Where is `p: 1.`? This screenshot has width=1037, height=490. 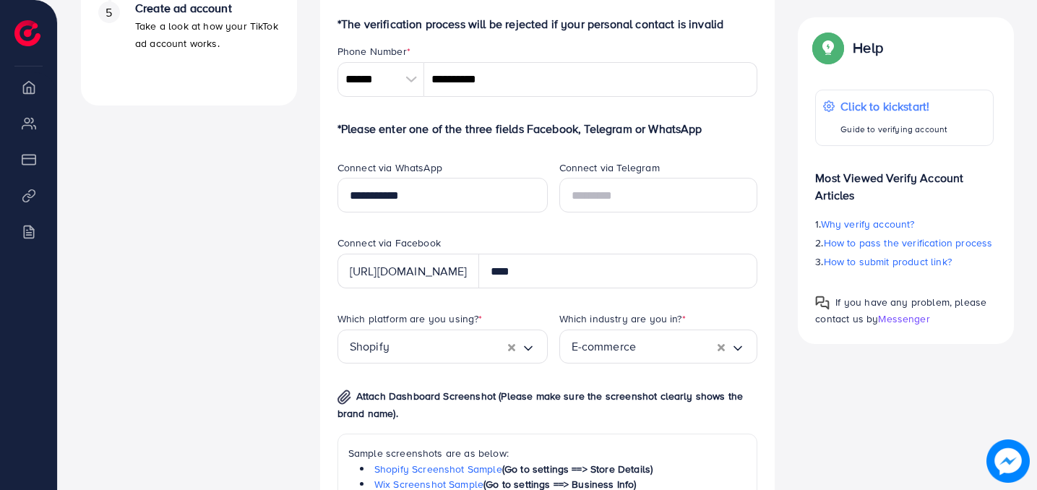 p: 1. is located at coordinates (904, 224).